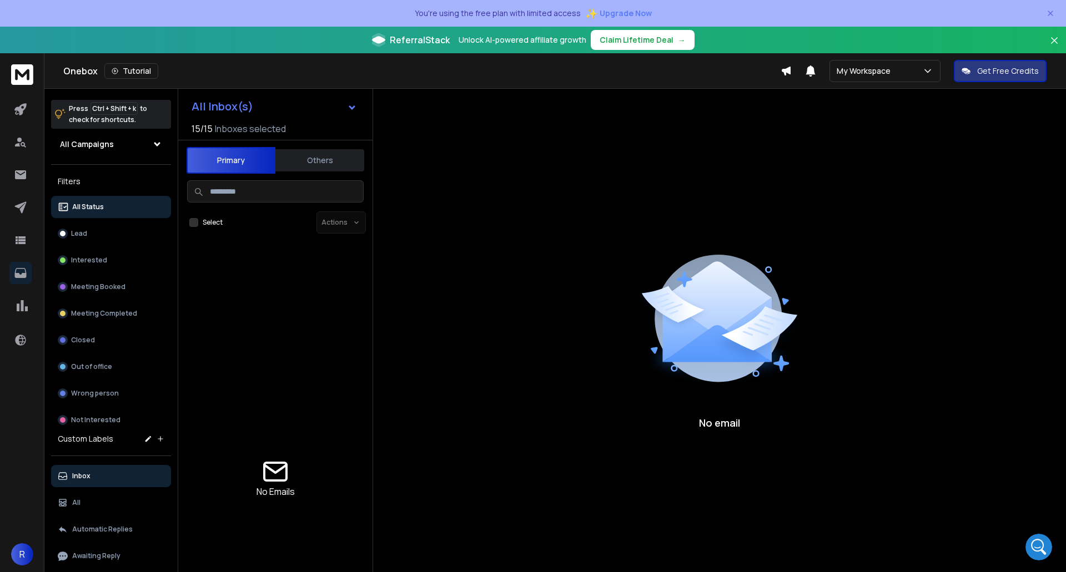  What do you see at coordinates (275, 492) in the screenshot?
I see `p: No Emails` at bounding box center [275, 492].